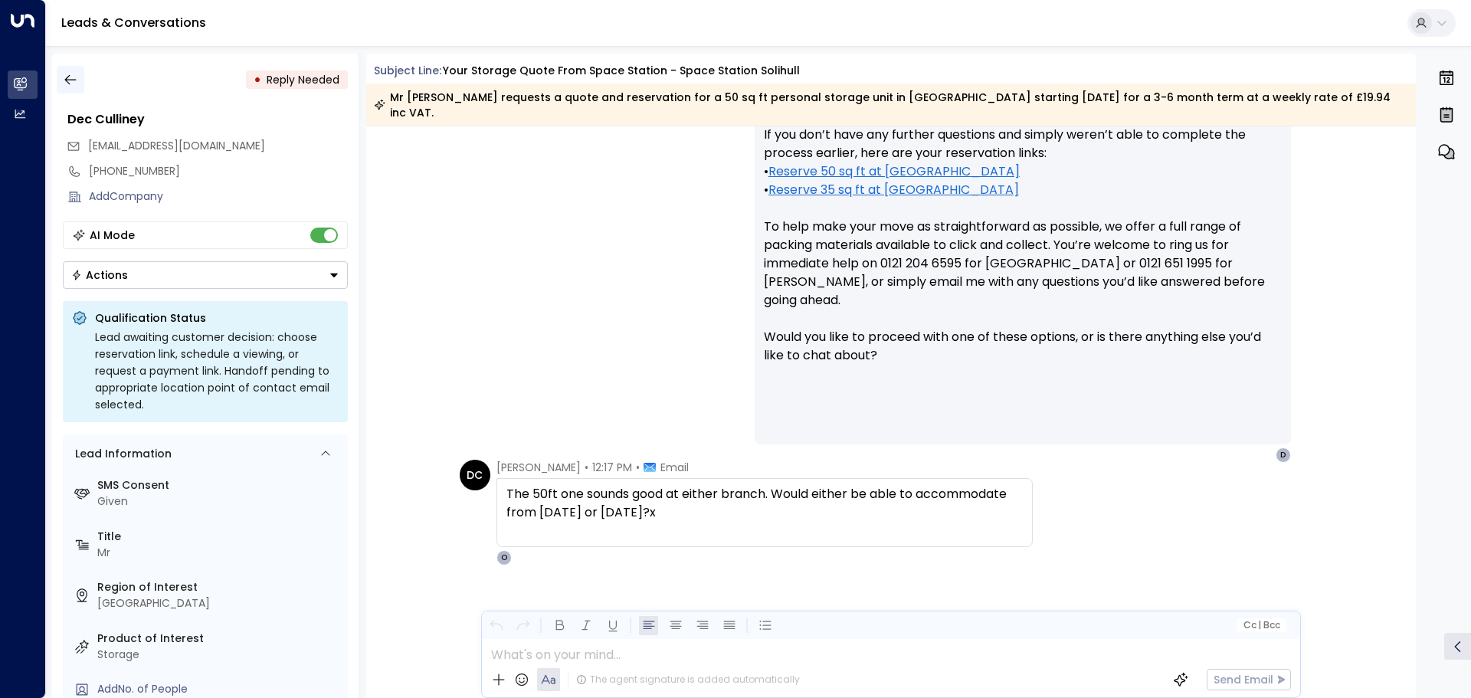  I want to click on button: Actions, so click(205, 275).